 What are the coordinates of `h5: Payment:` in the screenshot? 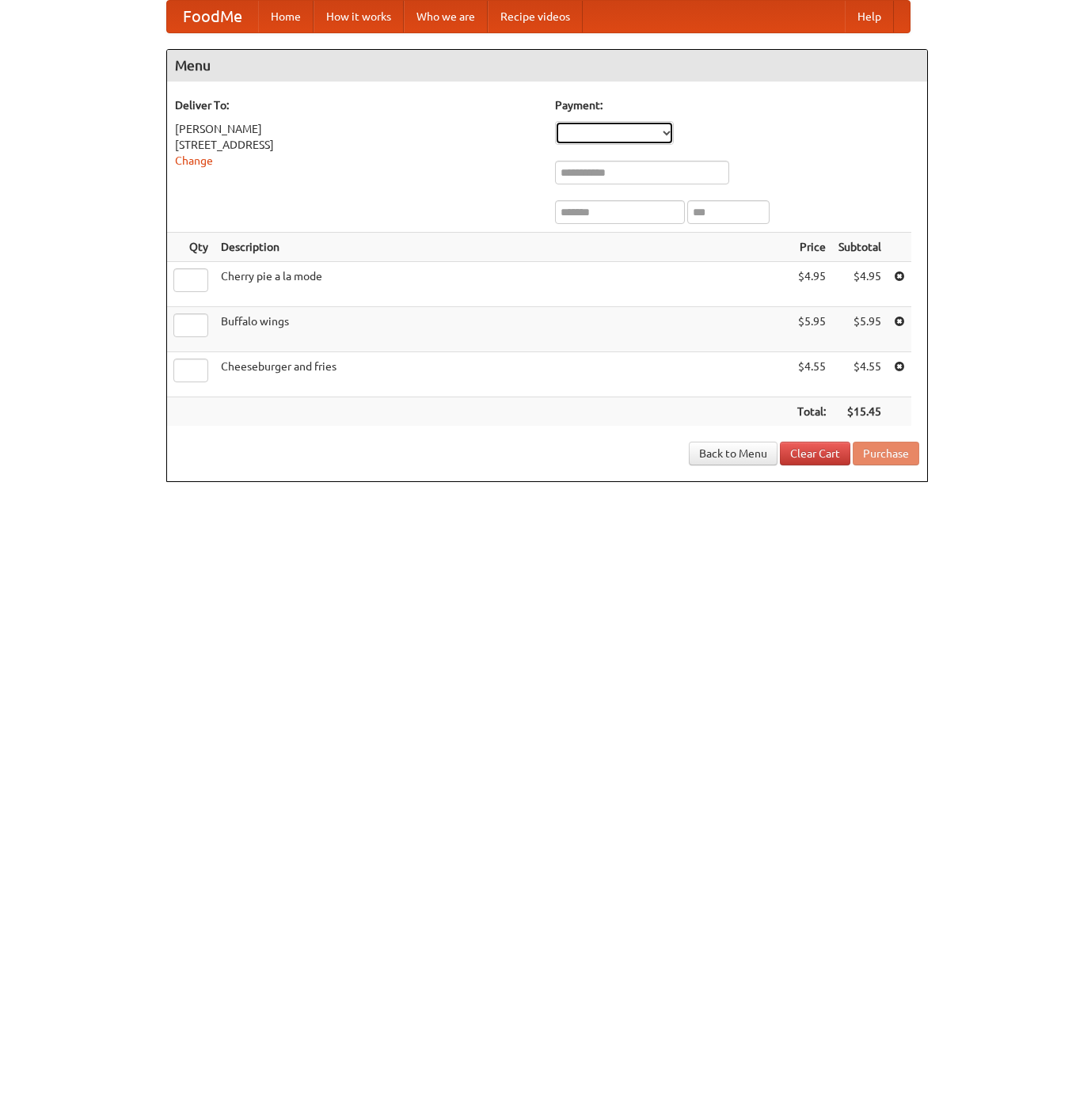 It's located at (737, 105).